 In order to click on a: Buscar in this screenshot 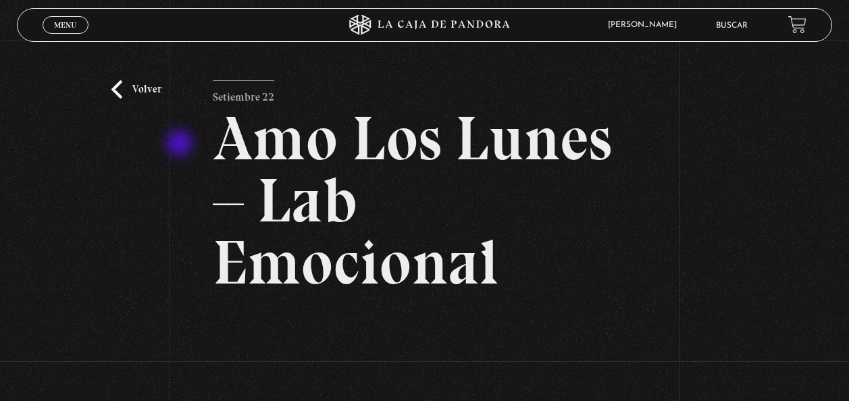, I will do `click(732, 26)`.